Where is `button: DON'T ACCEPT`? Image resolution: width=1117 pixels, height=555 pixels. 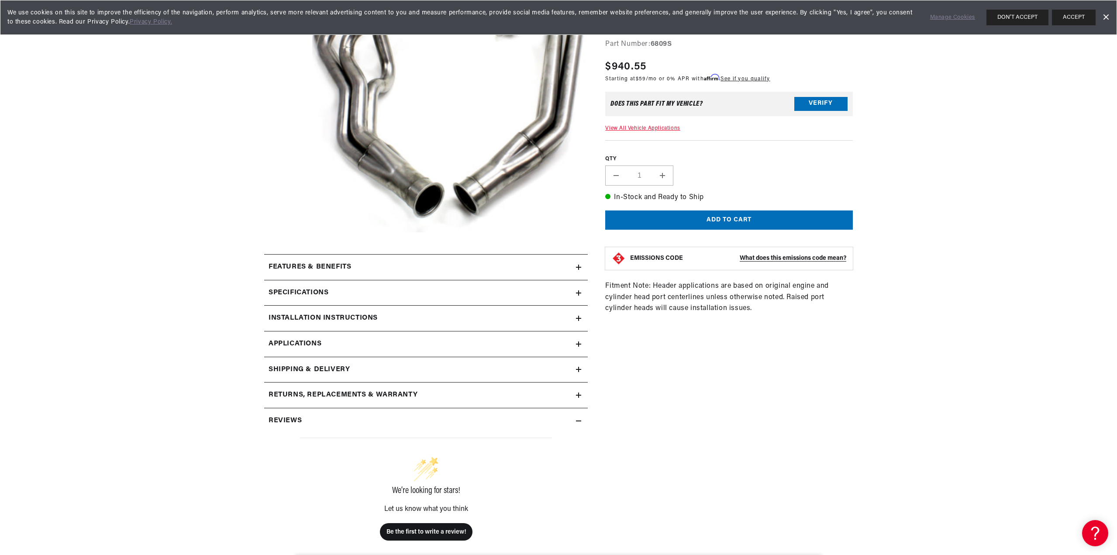 button: DON'T ACCEPT is located at coordinates (1018, 17).